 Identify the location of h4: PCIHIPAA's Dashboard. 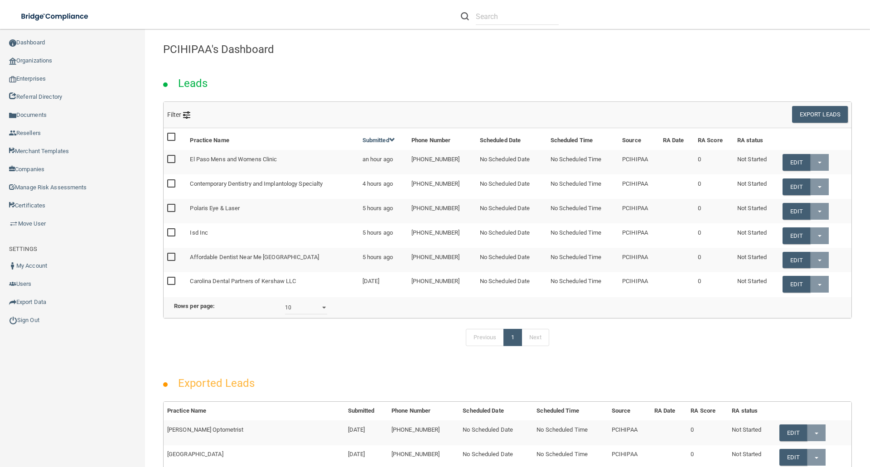
(508, 49).